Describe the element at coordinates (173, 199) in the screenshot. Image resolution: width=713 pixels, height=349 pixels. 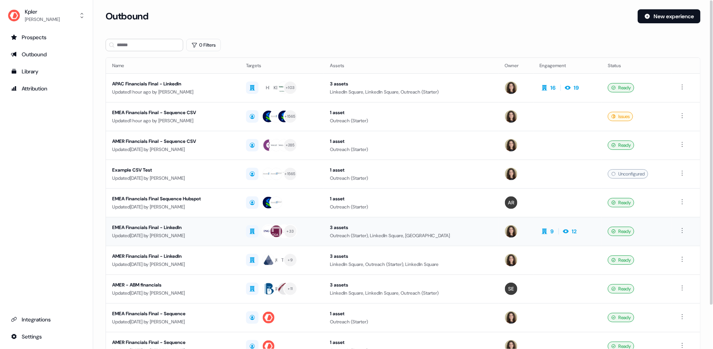
I see `div: EMEA Financials Final Sequence Hubspot` at that location.